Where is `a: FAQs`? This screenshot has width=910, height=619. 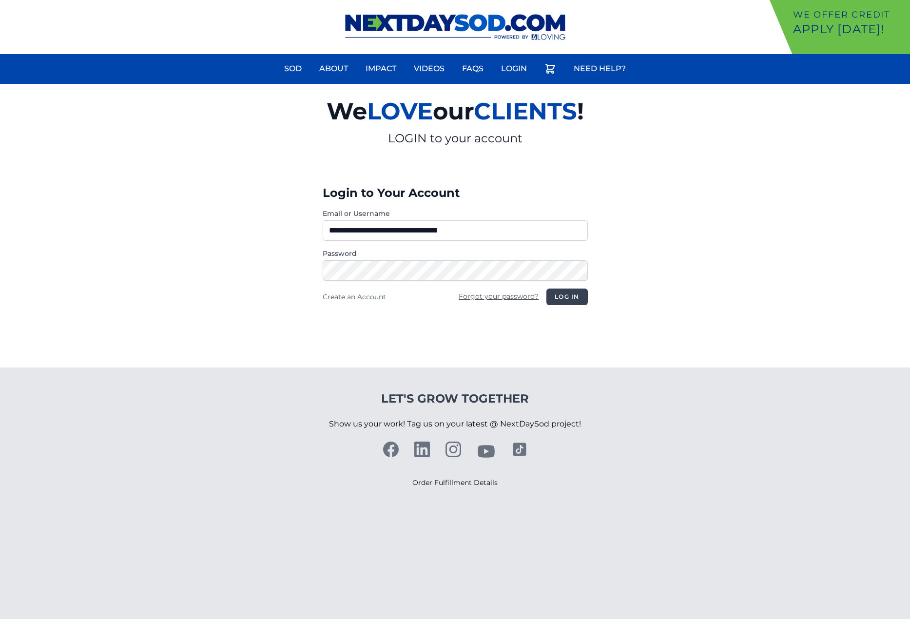 a: FAQs is located at coordinates (473, 69).